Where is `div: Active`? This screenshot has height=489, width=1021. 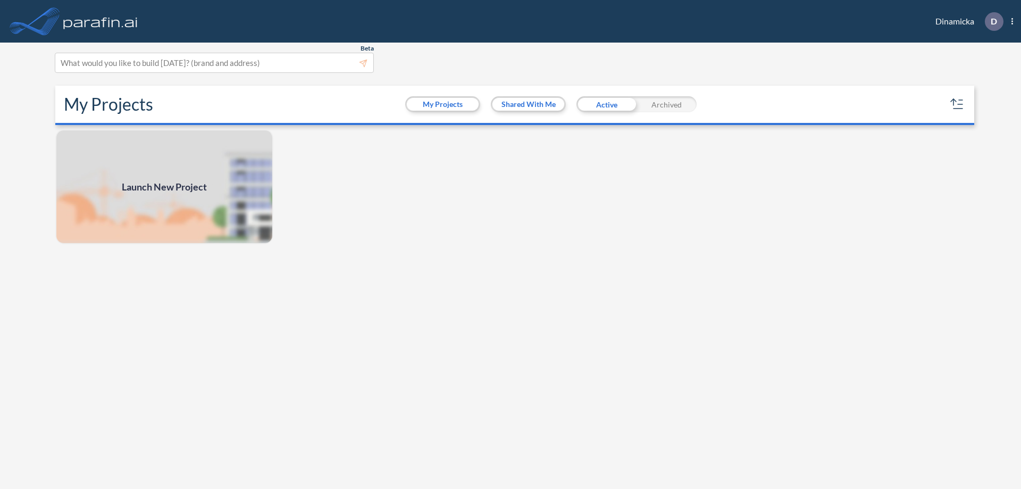 div: Active is located at coordinates (606, 104).